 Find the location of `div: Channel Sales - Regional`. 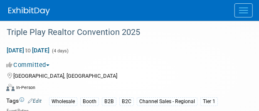

div: Channel Sales - Regional is located at coordinates (167, 102).